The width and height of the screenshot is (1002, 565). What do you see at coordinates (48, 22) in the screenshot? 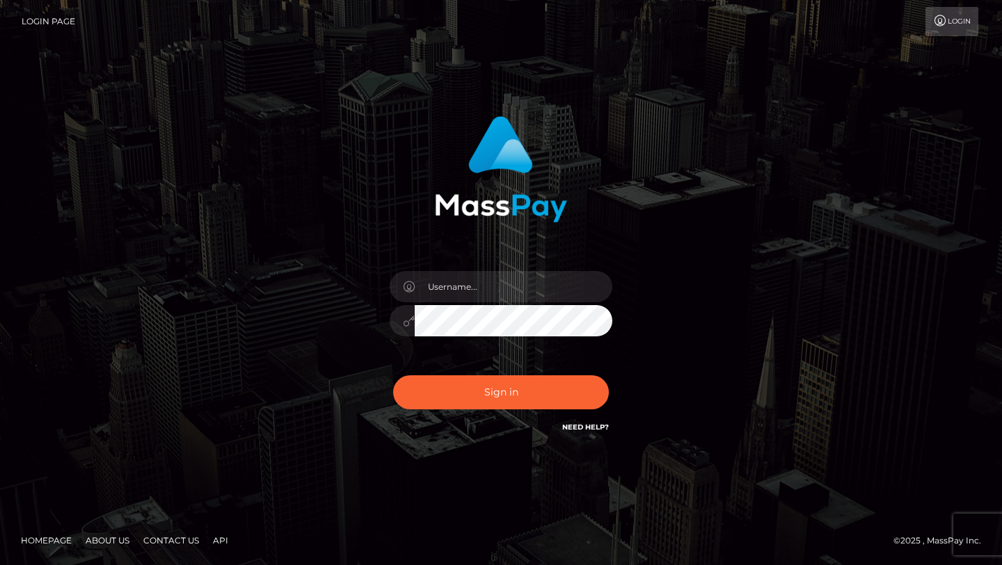
I see `a: Login Page` at bounding box center [48, 22].